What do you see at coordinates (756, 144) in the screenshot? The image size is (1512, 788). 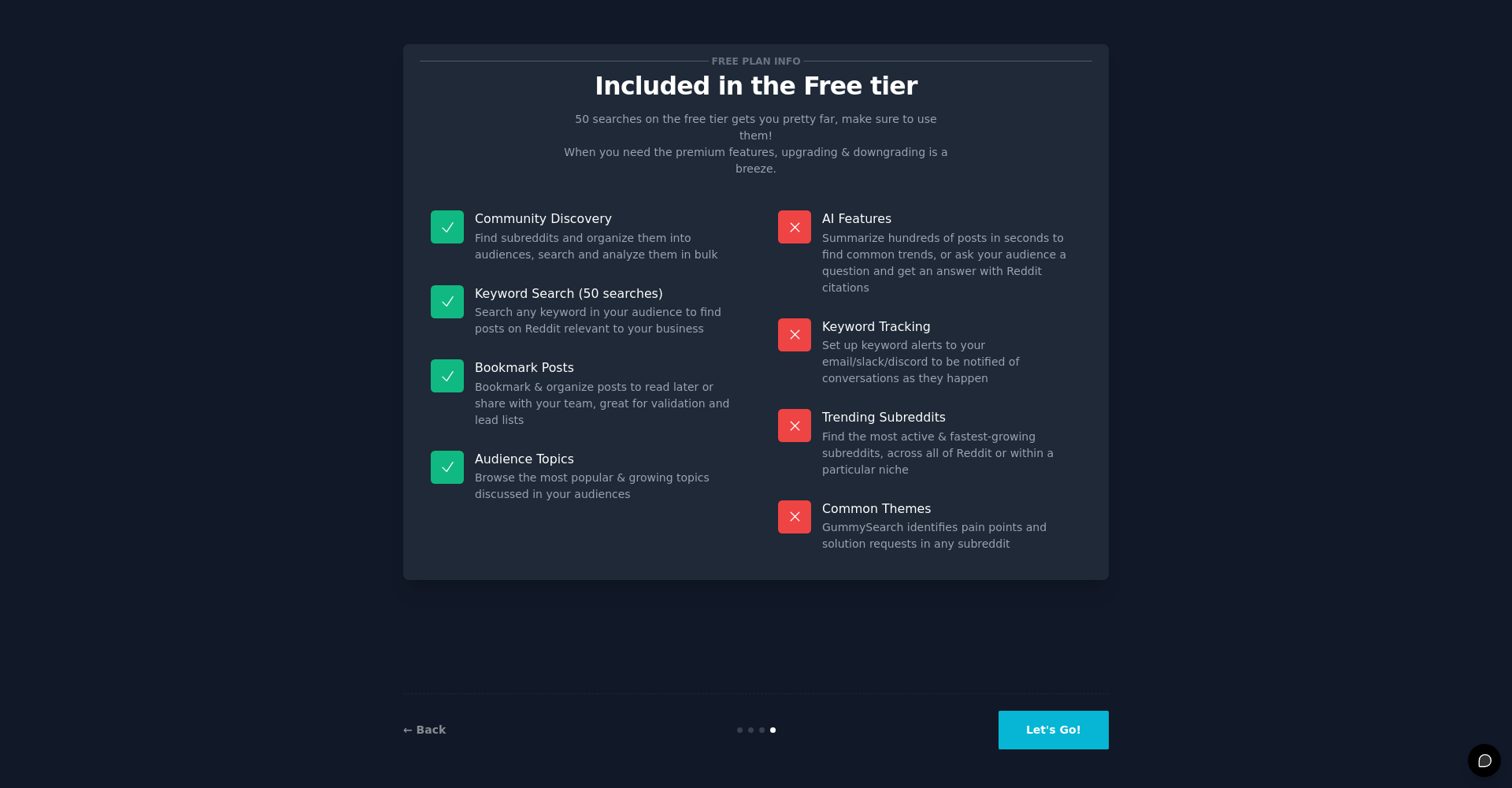 I see `p: 50 searches on the free tier gets you pretty far, make sure to use them! When you need the premiu...` at bounding box center [756, 144].